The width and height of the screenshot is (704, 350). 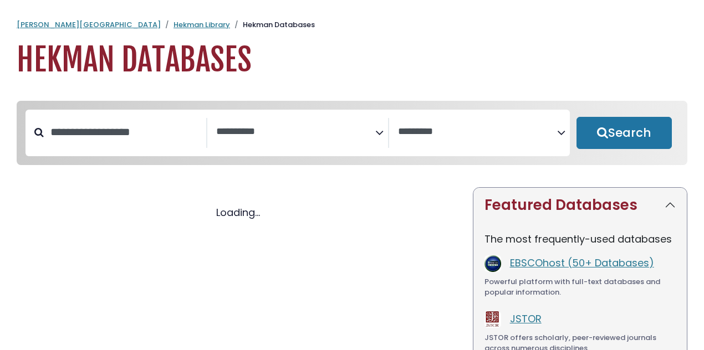 I want to click on nav: Search filters, so click(x=352, y=133).